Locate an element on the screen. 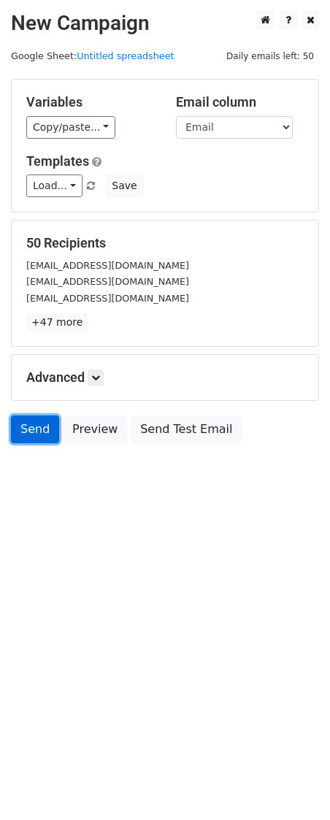 The height and width of the screenshot is (820, 330). a: +47 more is located at coordinates (57, 322).